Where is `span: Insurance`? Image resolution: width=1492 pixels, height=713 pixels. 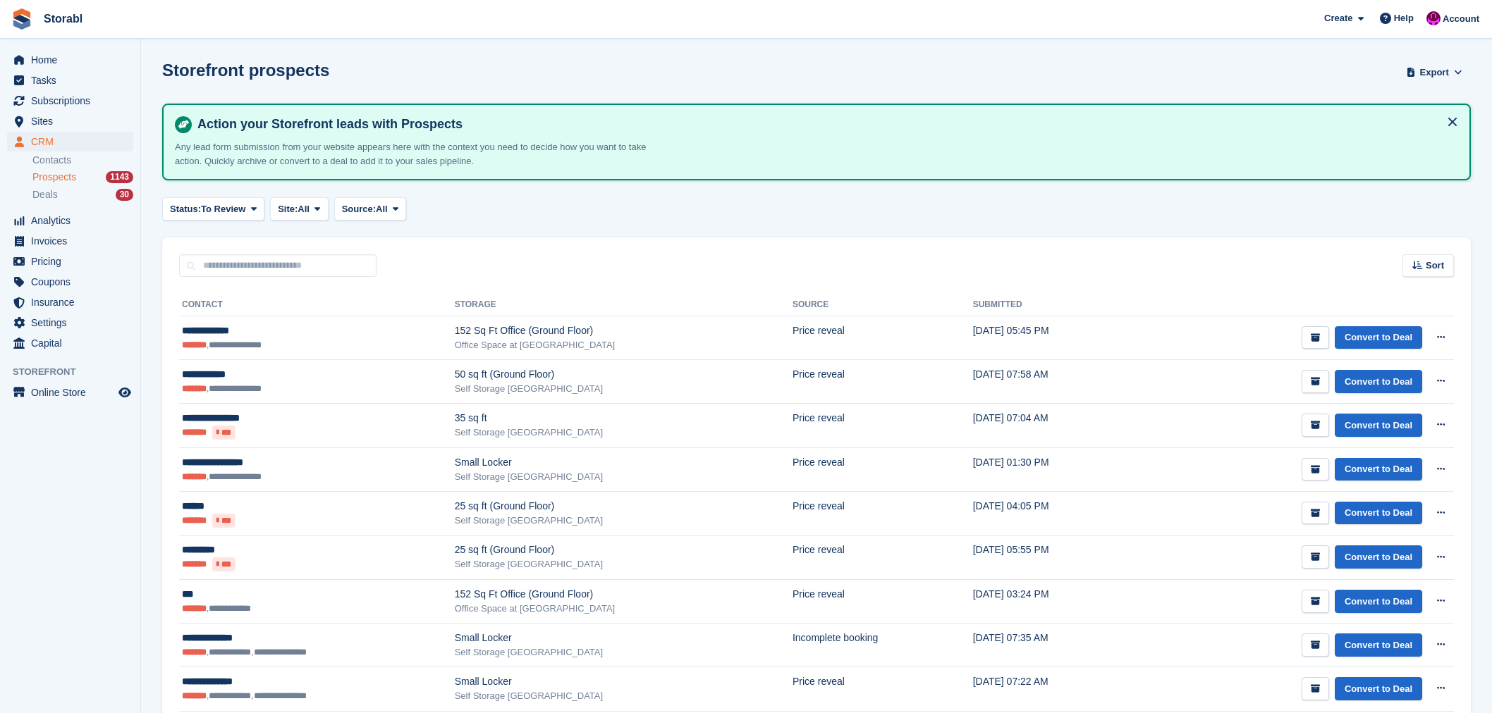
span: Insurance is located at coordinates (73, 302).